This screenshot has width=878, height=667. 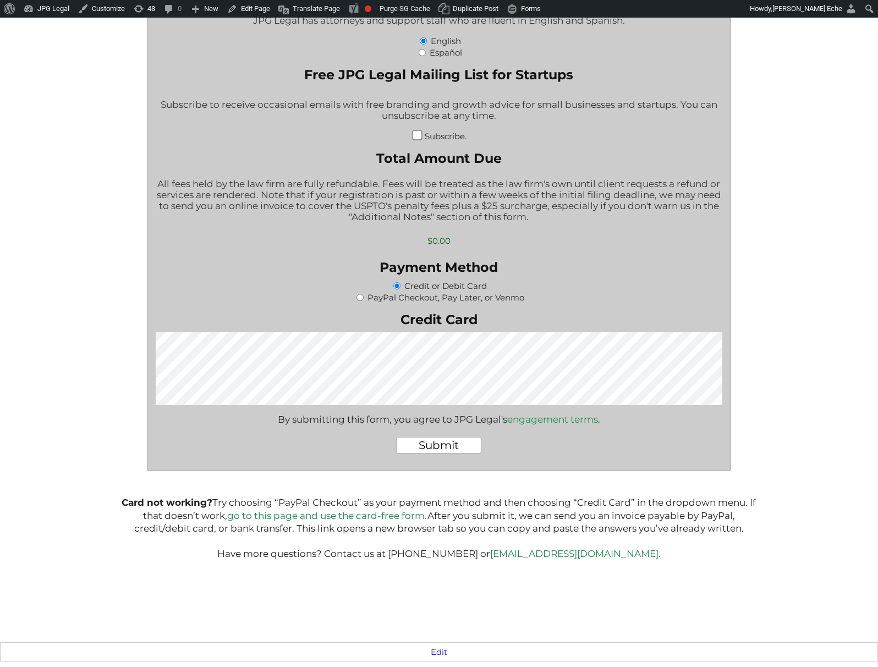 I want to click on label: Español, so click(x=446, y=52).